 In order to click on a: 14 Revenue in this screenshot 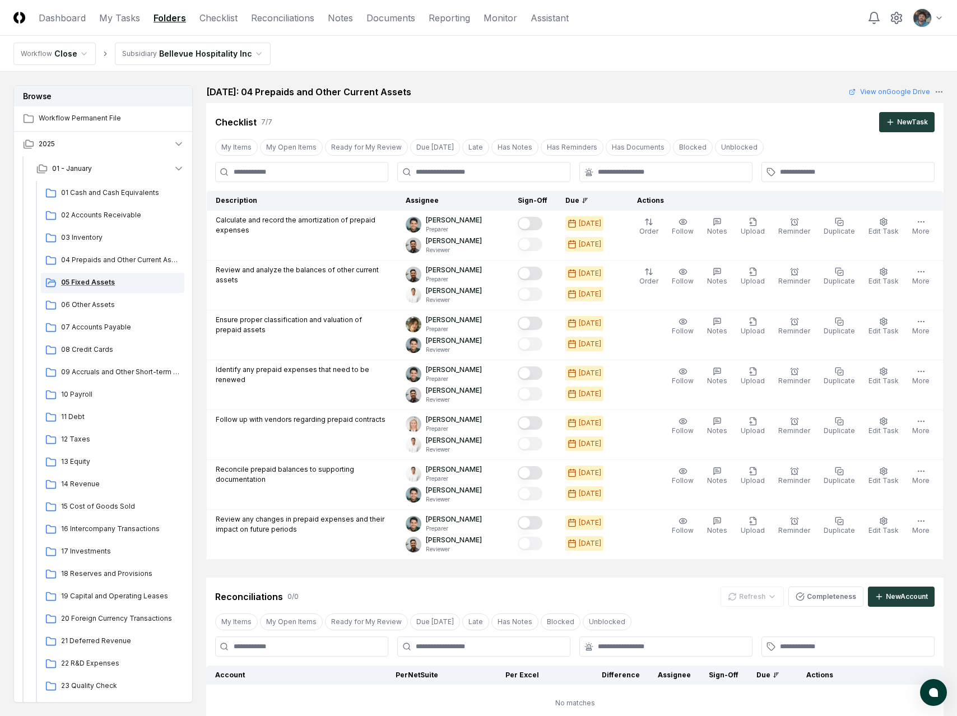, I will do `click(113, 485)`.